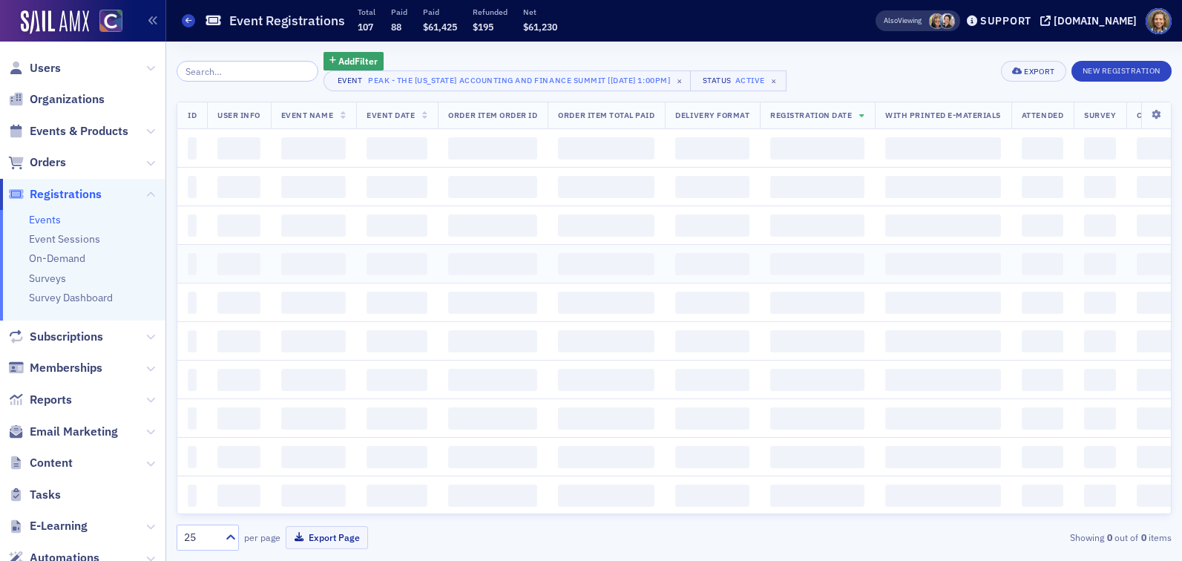 The height and width of the screenshot is (561, 1182). What do you see at coordinates (45, 68) in the screenshot?
I see `span: Users` at bounding box center [45, 68].